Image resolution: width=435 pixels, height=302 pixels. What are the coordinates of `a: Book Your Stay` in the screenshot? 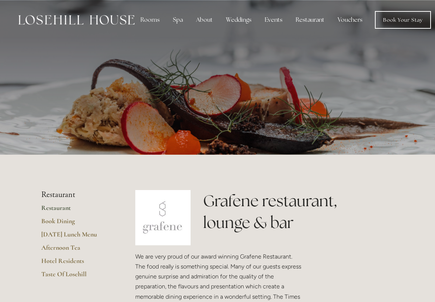 It's located at (403, 20).